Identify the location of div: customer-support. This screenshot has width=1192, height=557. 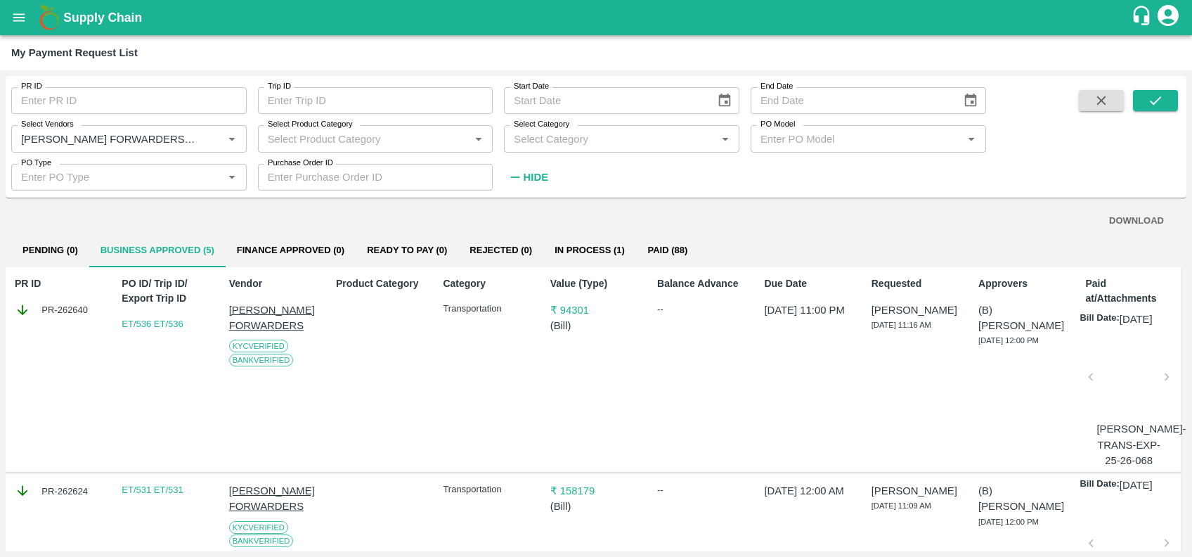
(1143, 18).